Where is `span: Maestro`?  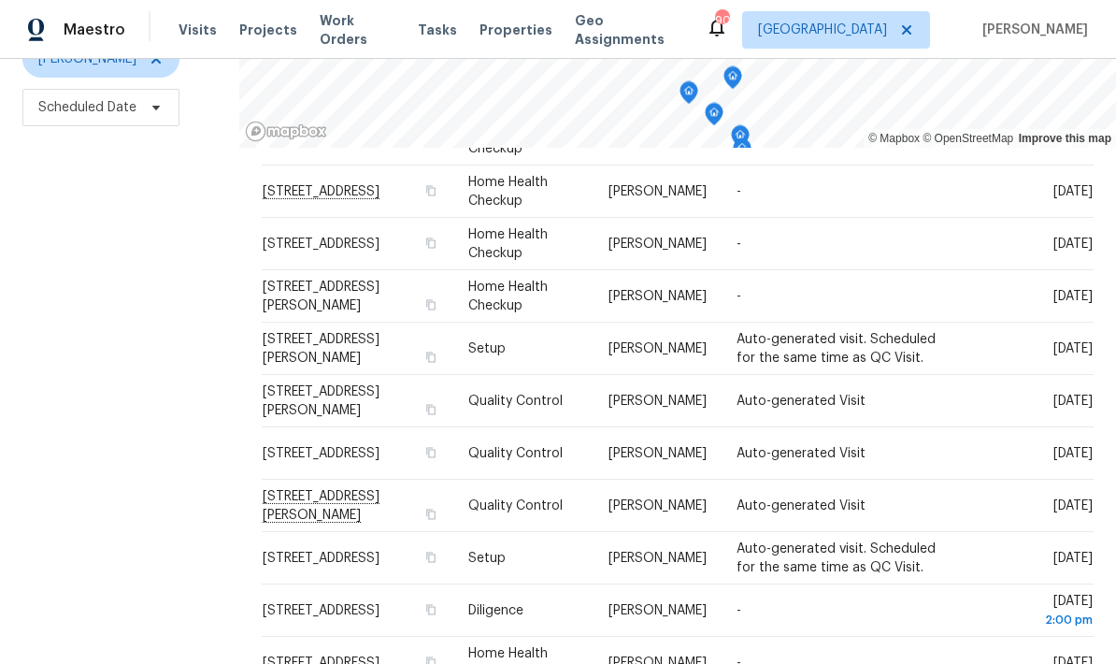
span: Maestro is located at coordinates (94, 30).